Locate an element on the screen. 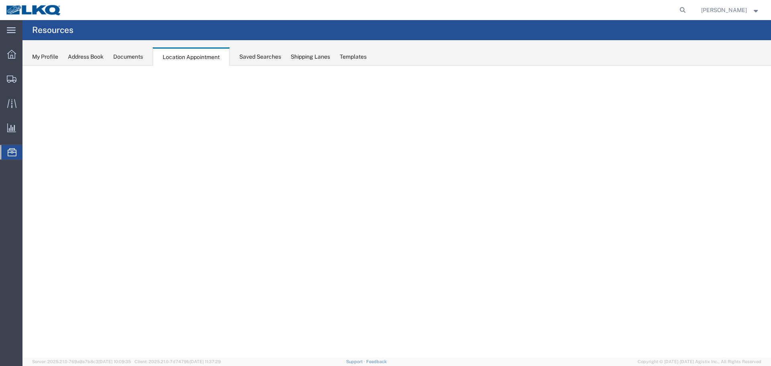 Image resolution: width=771 pixels, height=366 pixels. div: My Profile is located at coordinates (45, 57).